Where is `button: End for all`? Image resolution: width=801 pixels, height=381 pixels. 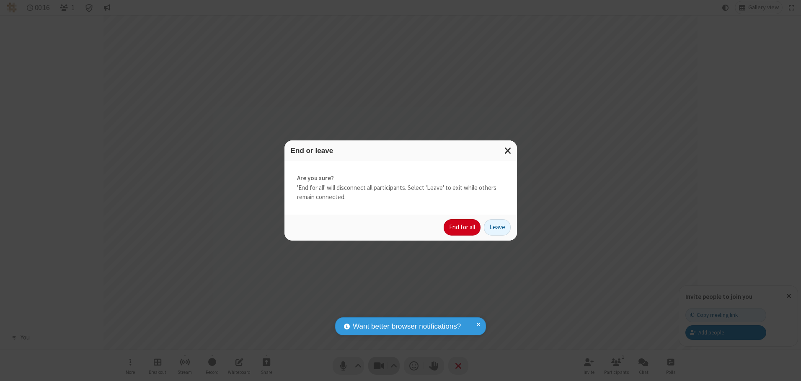 button: End for all is located at coordinates (462, 228).